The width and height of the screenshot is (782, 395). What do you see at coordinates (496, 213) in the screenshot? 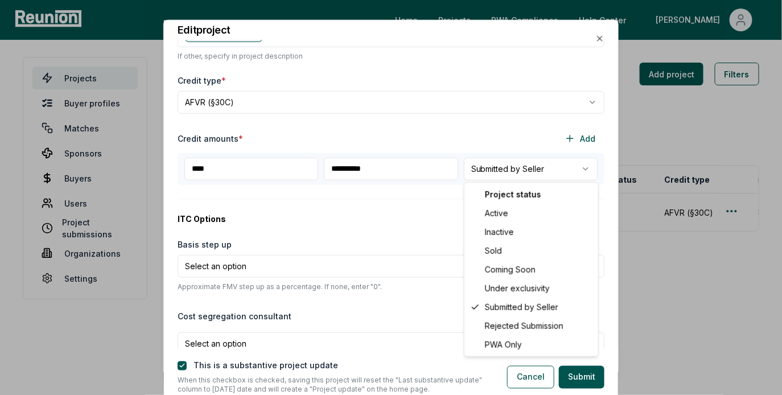
I see `span: Active` at bounding box center [496, 213].